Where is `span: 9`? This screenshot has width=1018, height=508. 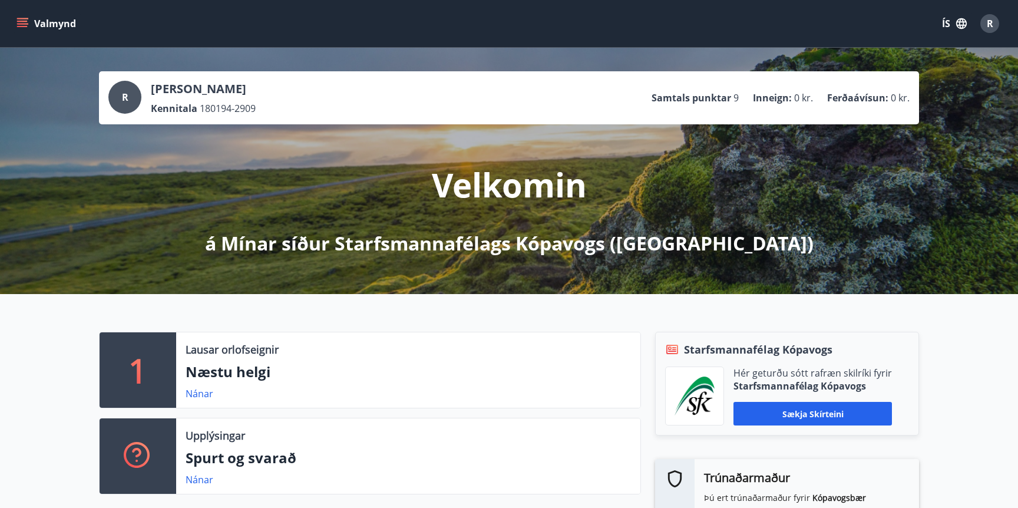 span: 9 is located at coordinates (736, 98).